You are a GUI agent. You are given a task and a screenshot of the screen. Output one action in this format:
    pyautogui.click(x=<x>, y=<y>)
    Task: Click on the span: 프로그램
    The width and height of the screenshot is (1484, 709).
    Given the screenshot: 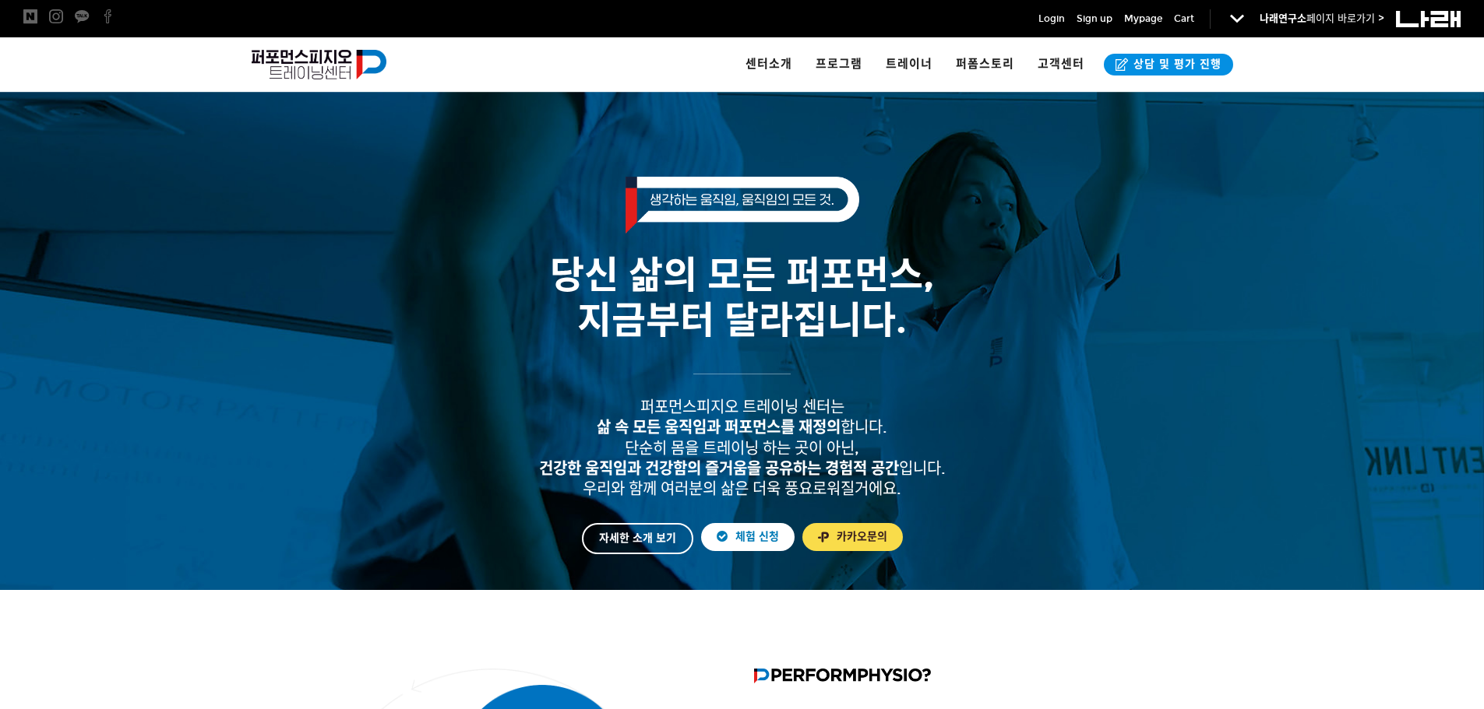 What is the action you would take?
    pyautogui.click(x=839, y=64)
    